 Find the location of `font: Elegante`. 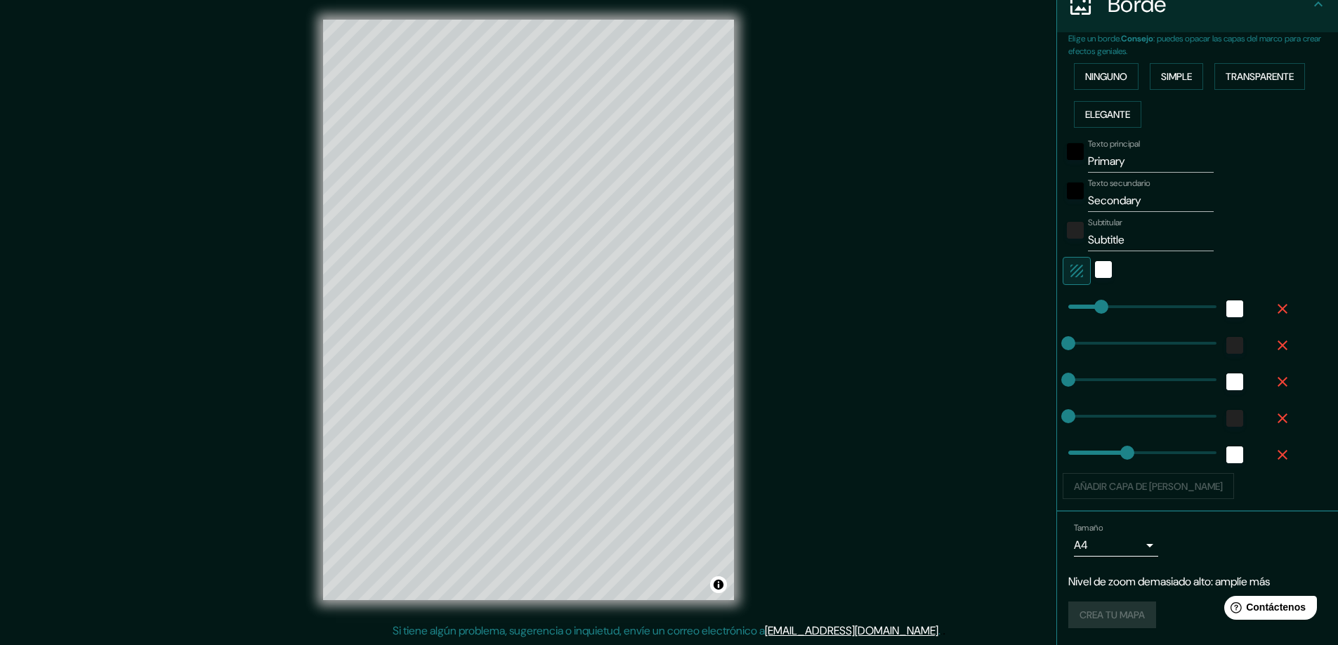

font: Elegante is located at coordinates (1107, 114).